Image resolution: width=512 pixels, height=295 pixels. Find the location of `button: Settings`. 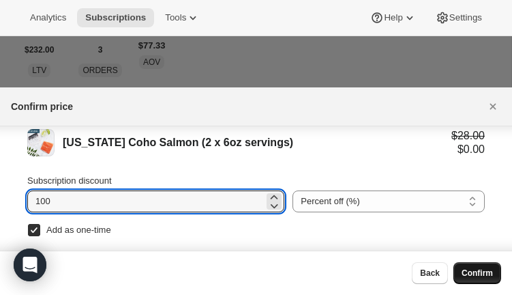

button: Settings is located at coordinates (459, 18).